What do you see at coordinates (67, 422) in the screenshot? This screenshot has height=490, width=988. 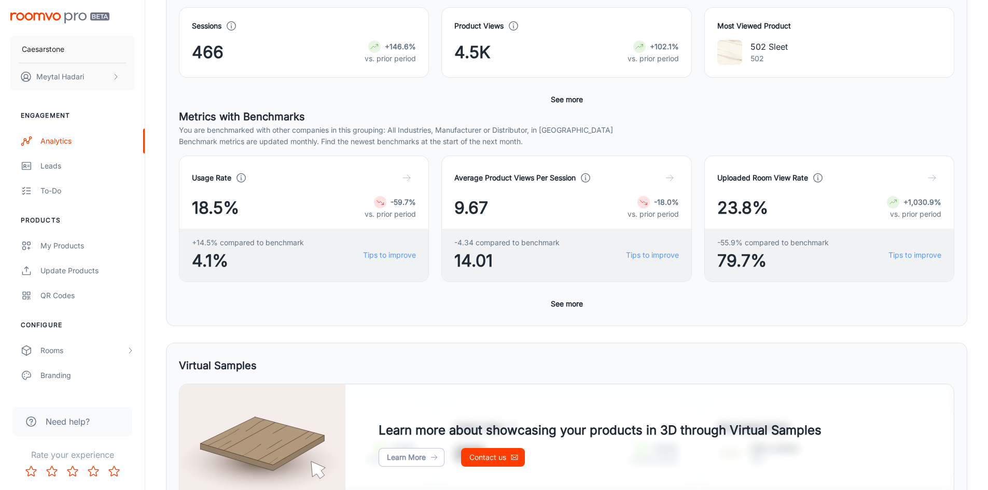 I see `span: Need help?` at bounding box center [67, 422].